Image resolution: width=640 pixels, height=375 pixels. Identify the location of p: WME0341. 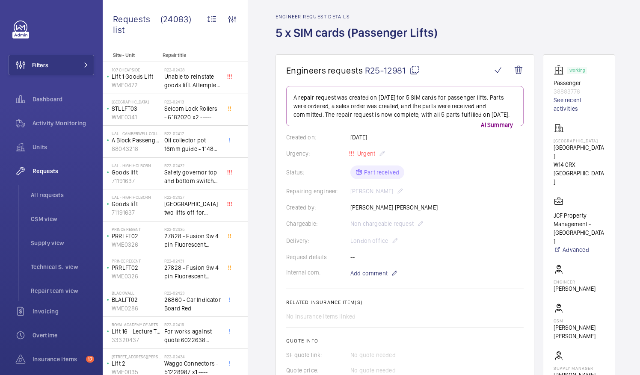
(136, 117).